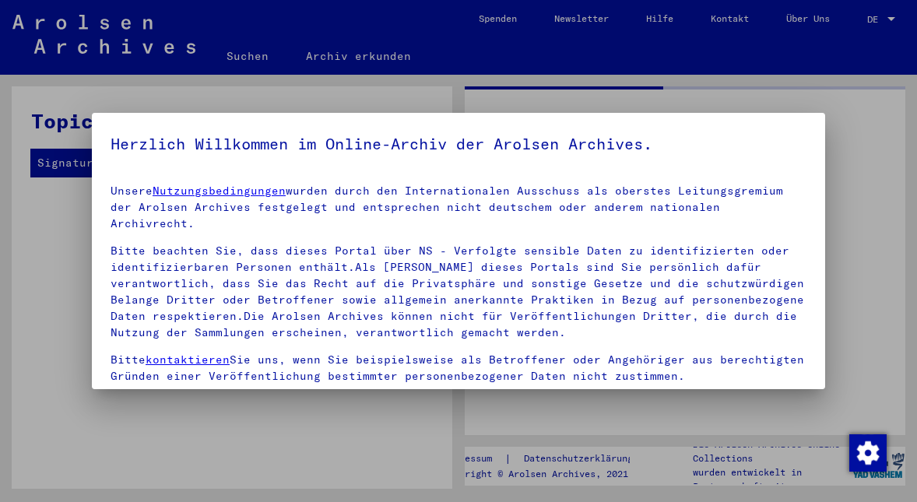  Describe the element at coordinates (867, 452) in the screenshot. I see `div: Zustimmung ändern` at that location.